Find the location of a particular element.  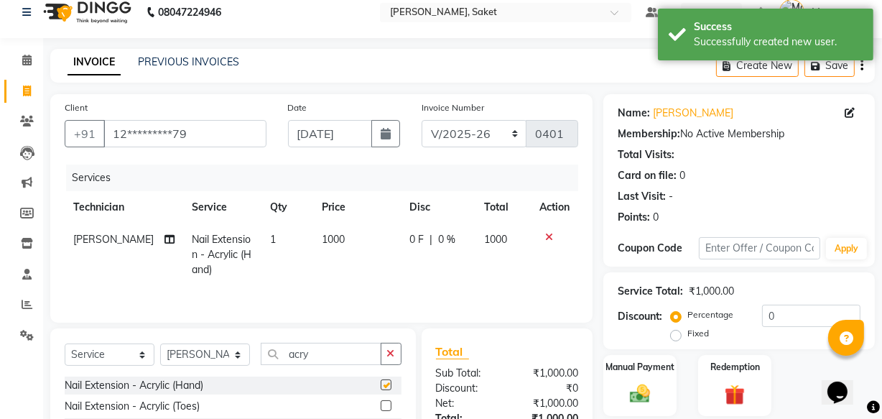

button: Apply is located at coordinates (846, 248).